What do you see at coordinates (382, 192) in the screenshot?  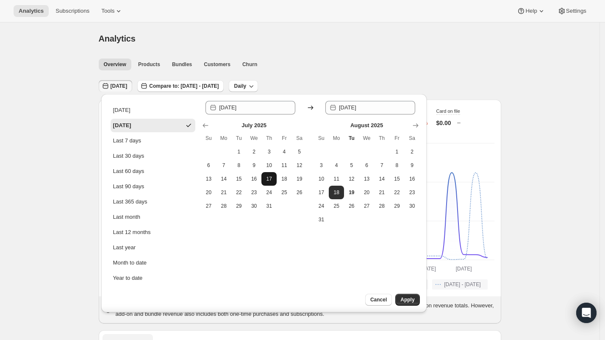 I see `button: Thursday August 21 2025` at bounding box center [382, 192].